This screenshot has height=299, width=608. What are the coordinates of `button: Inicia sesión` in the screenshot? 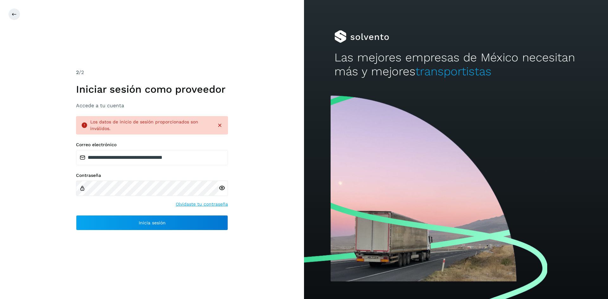 It's located at (152, 223).